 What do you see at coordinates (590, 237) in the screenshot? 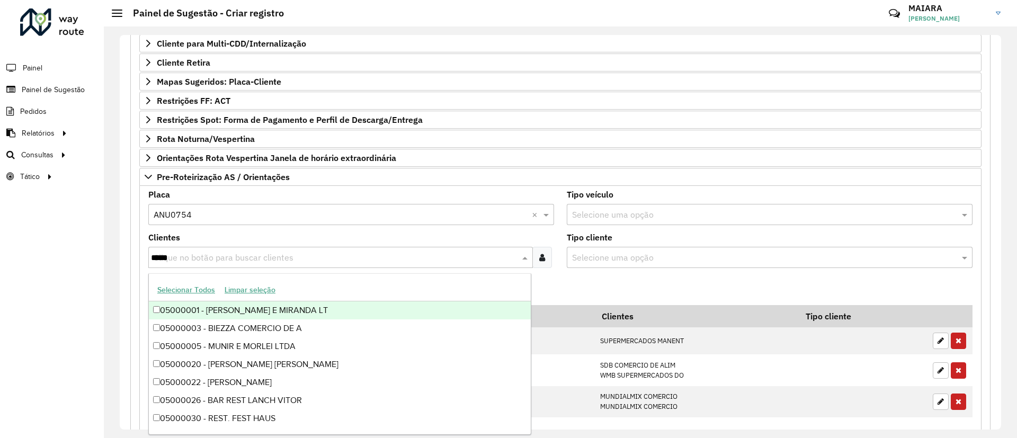
I see `label: Tipo cliente` at bounding box center [590, 237].